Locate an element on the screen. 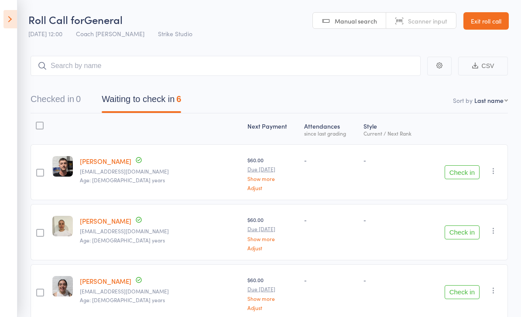 The image size is (521, 317). div: Current / Next Rank is located at coordinates (393, 133).